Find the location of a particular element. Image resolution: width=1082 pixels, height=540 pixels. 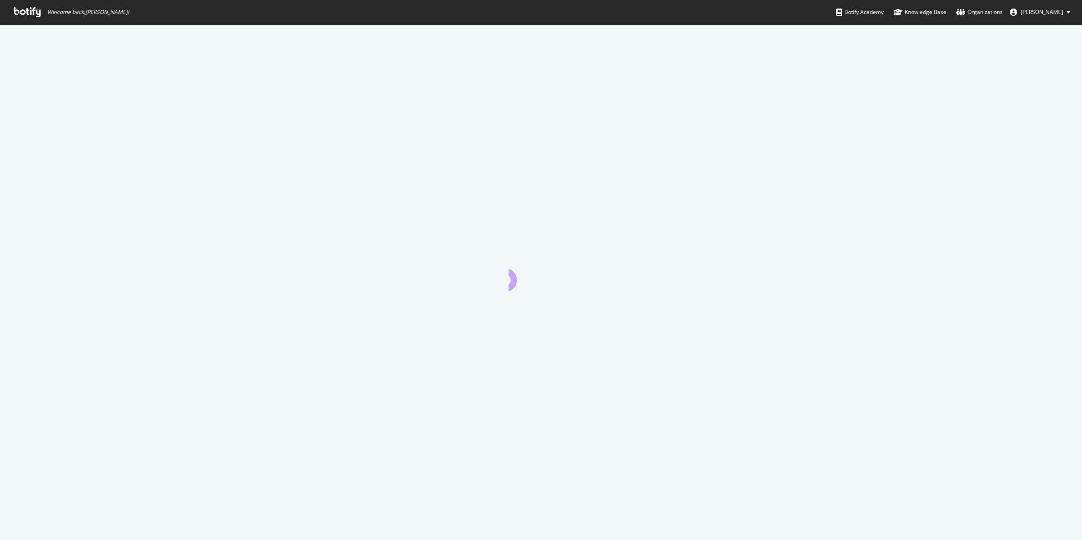

div: Knowledge Base is located at coordinates (920, 12).